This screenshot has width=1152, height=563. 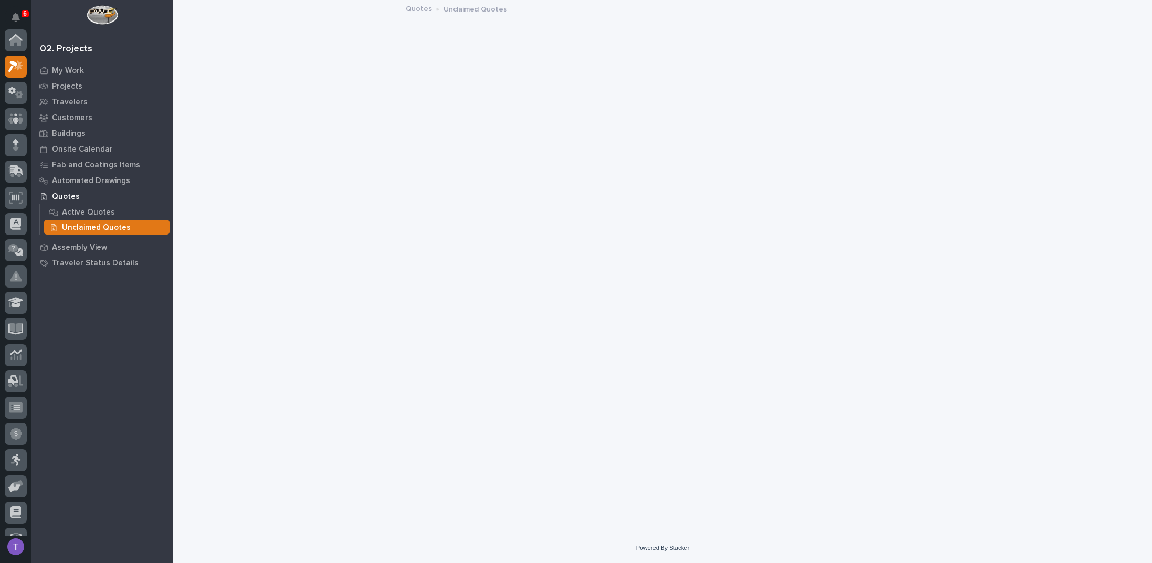 I want to click on p: Projects, so click(x=67, y=87).